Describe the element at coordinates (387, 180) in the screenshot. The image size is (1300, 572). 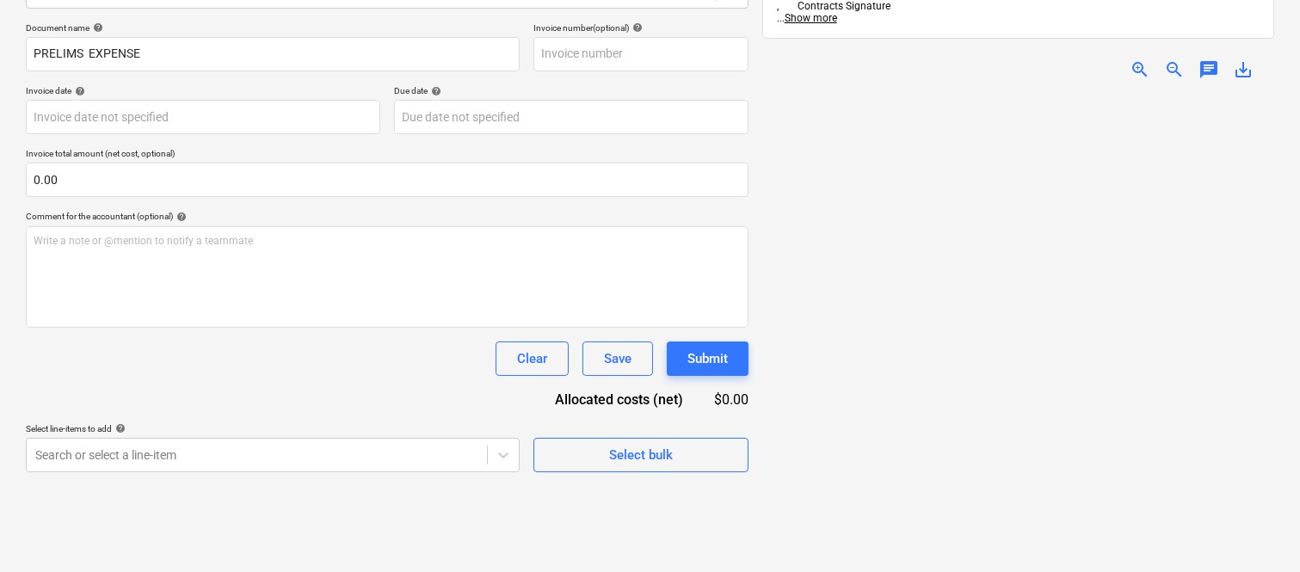
I see `input: Invoice total amount (net cost, optional)` at that location.